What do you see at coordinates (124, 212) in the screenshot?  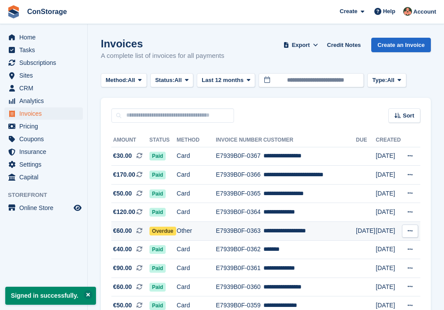 I see `span: €120.00` at bounding box center [124, 212].